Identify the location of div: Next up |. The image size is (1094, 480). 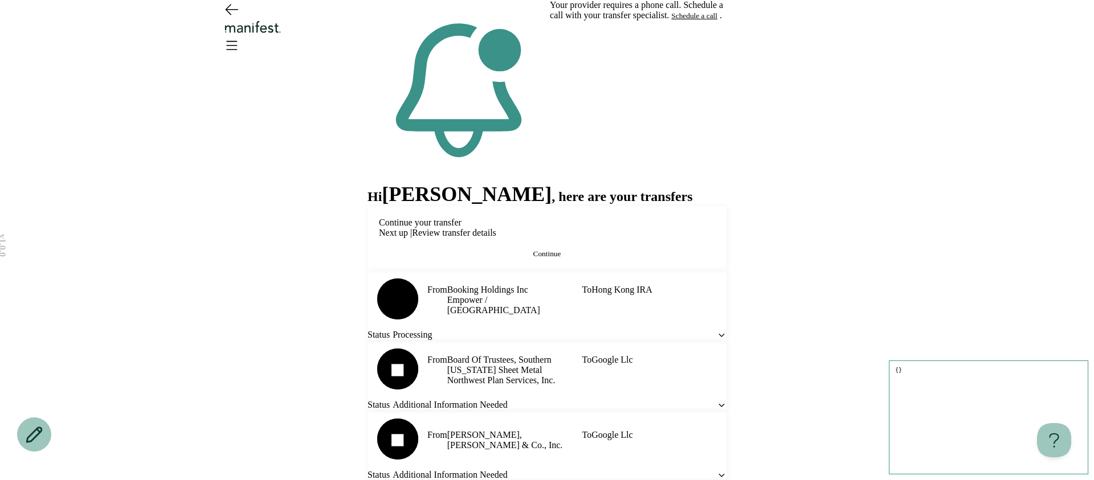
(547, 233).